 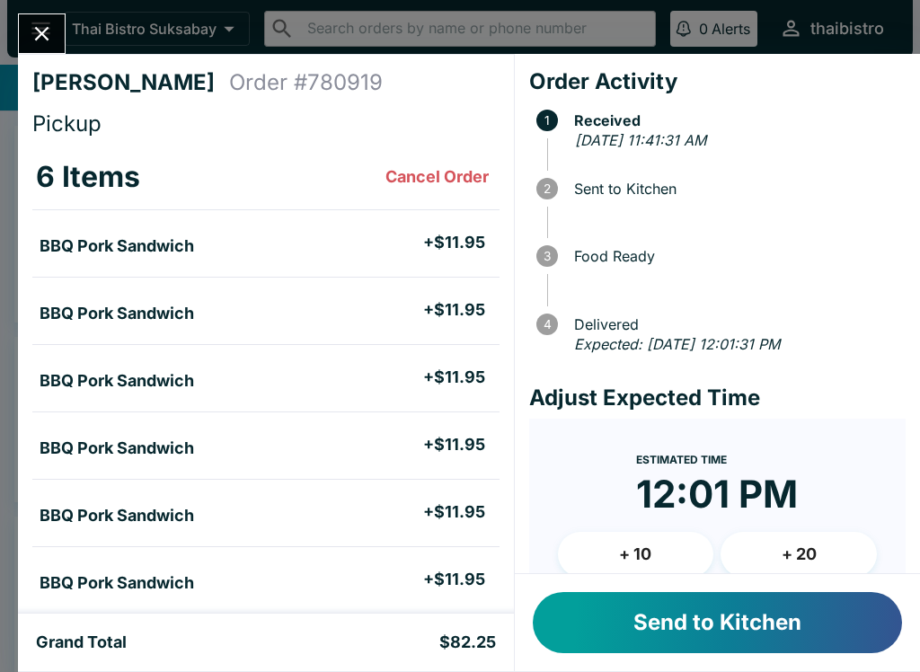 I want to click on button: + 20, so click(x=799, y=554).